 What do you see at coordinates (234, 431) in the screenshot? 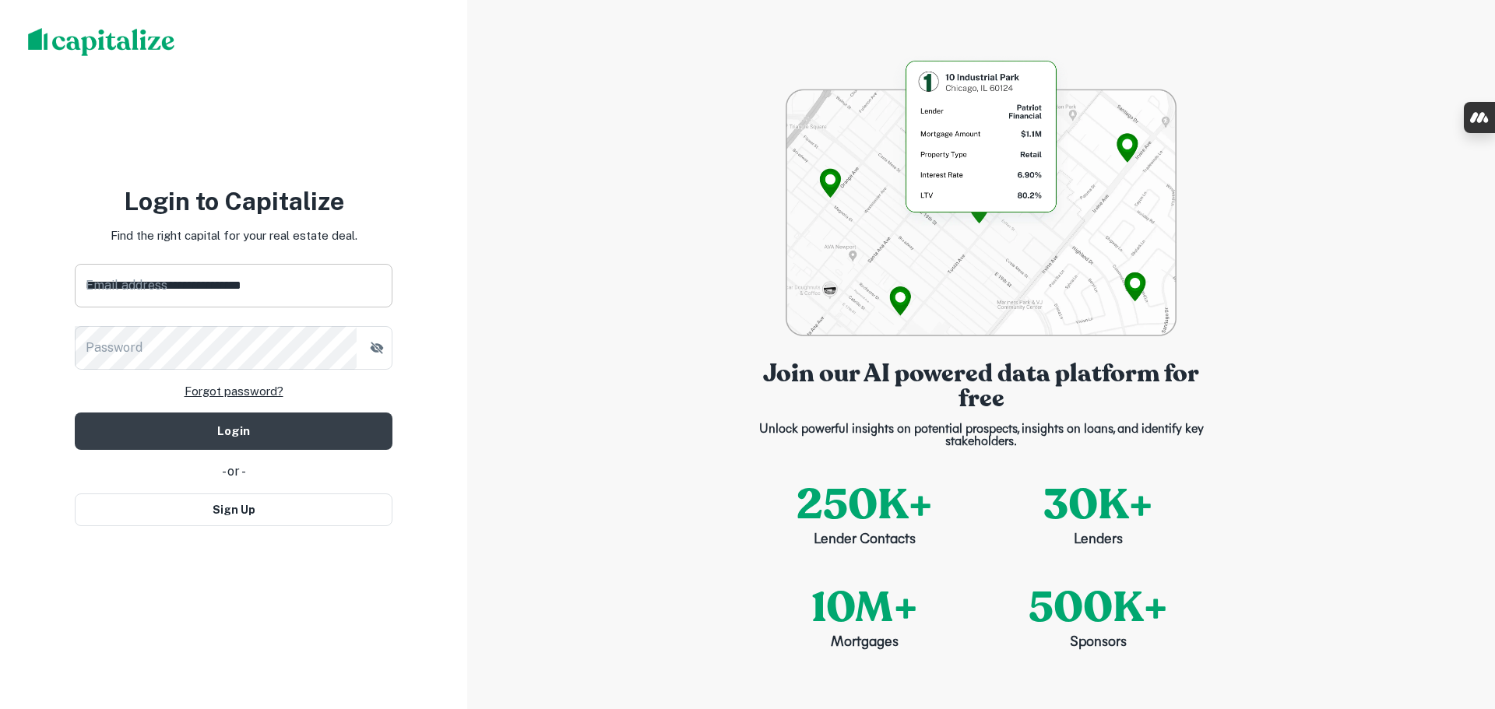
I see `button: Login` at bounding box center [234, 431].